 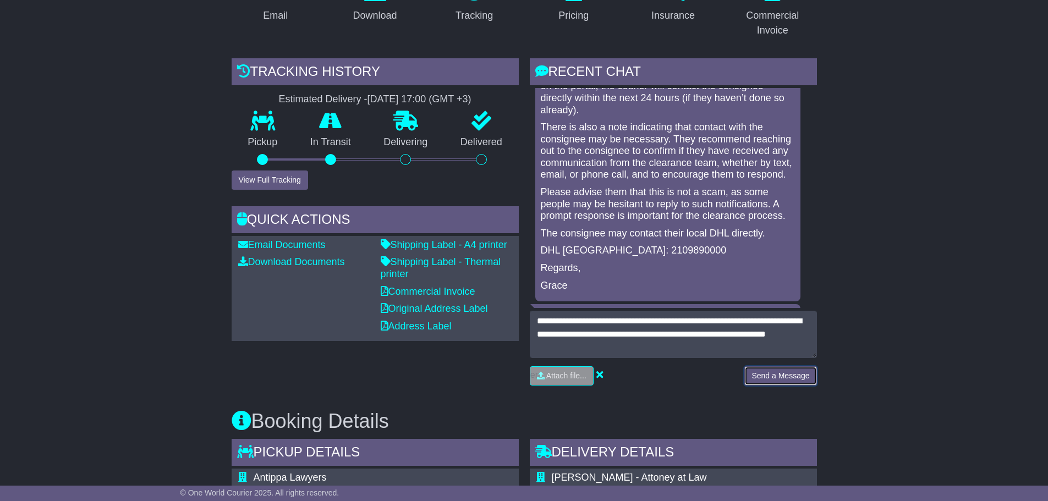 I want to click on div: Insurance, so click(x=673, y=15).